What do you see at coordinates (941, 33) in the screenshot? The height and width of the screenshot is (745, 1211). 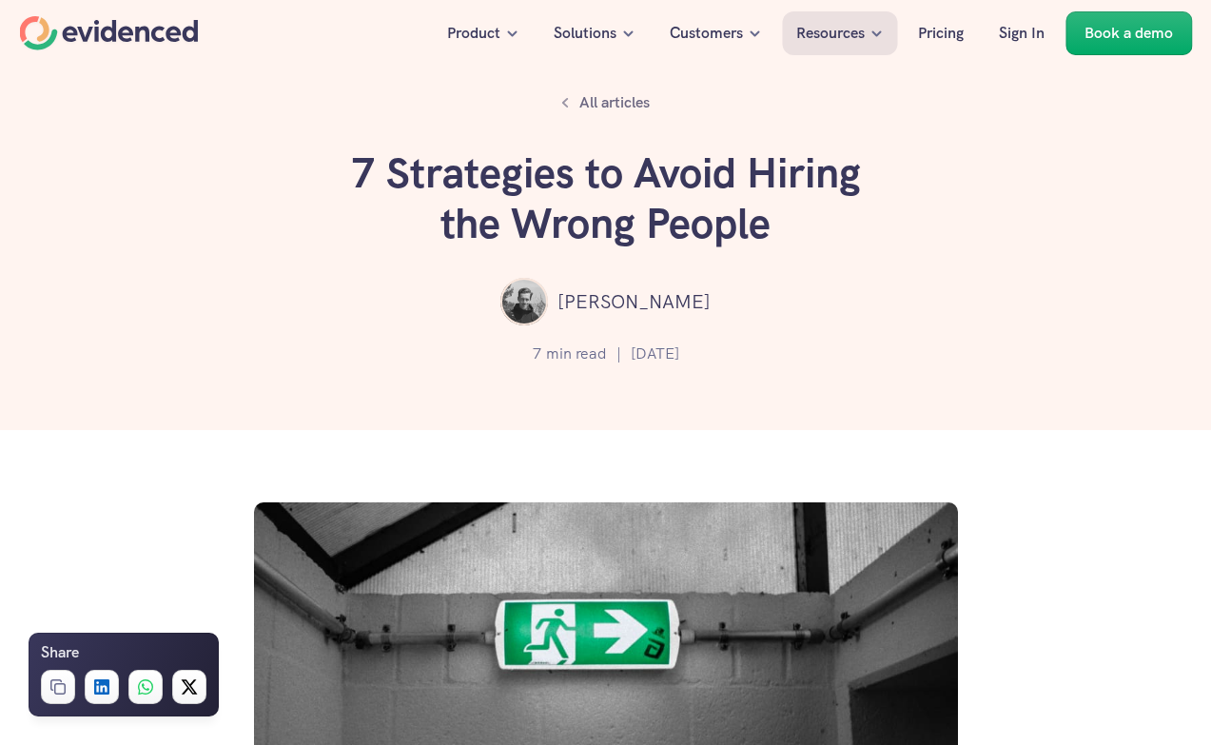 I see `p: Pricing` at bounding box center [941, 33].